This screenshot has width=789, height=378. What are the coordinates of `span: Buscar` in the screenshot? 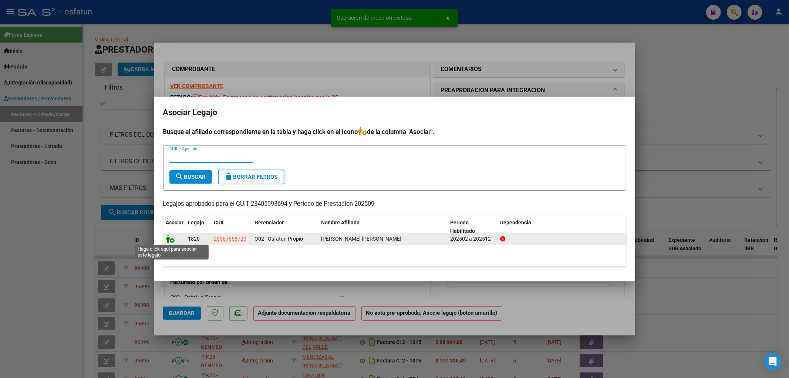 It's located at (191, 177).